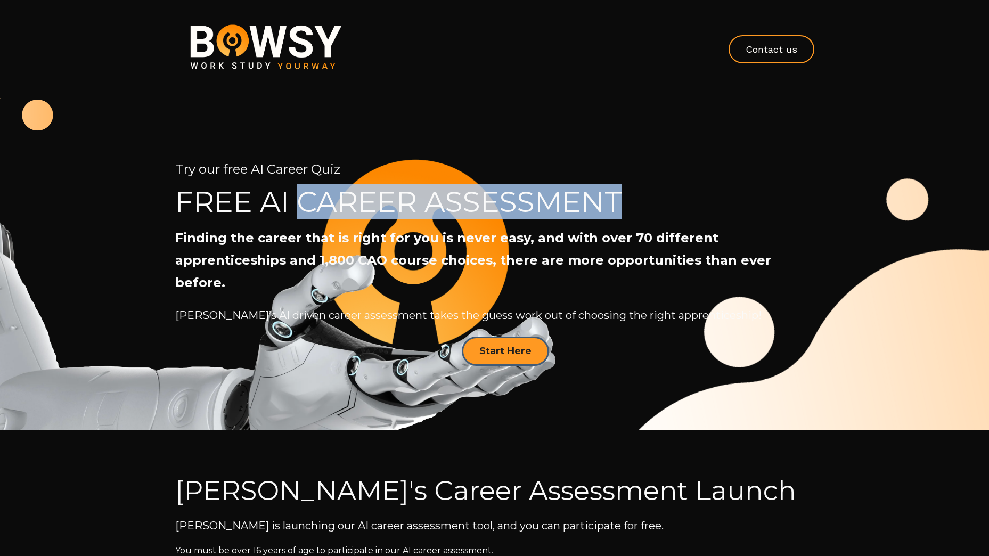 Image resolution: width=989 pixels, height=556 pixels. What do you see at coordinates (266, 47) in the screenshot?
I see `img: Bowsy Ltd` at bounding box center [266, 47].